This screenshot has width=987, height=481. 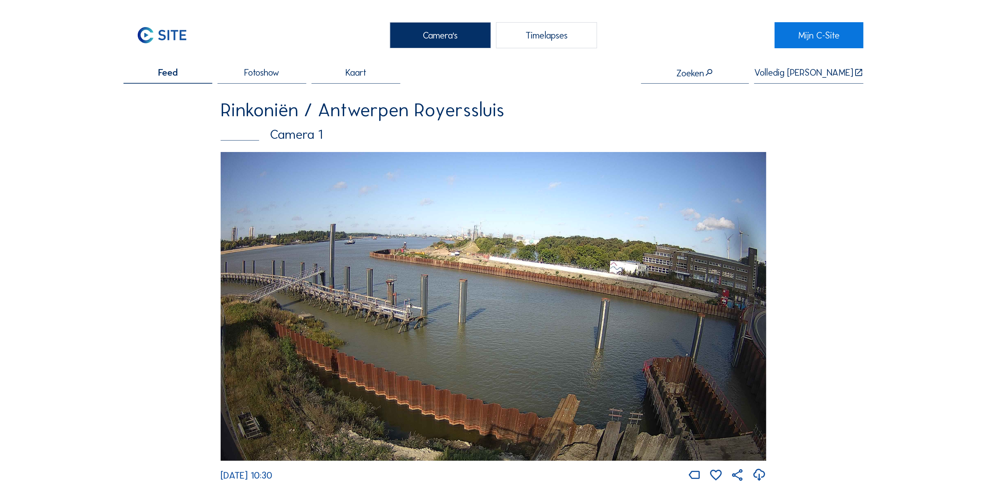 I want to click on span: Feed, so click(x=168, y=72).